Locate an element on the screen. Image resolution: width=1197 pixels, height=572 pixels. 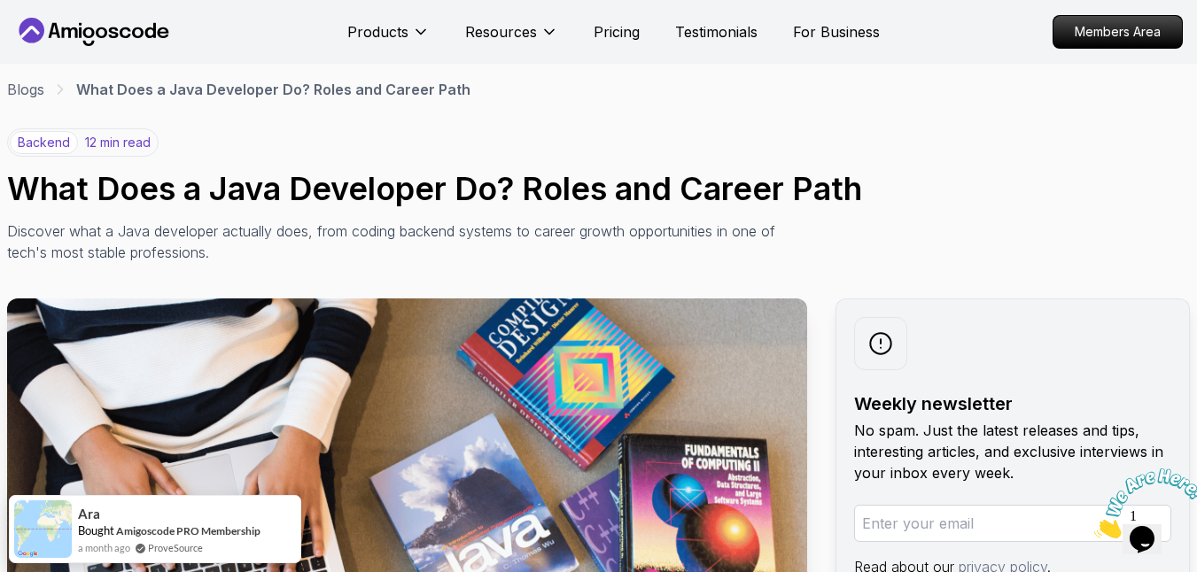
p: Members Area is located at coordinates (1117, 32).